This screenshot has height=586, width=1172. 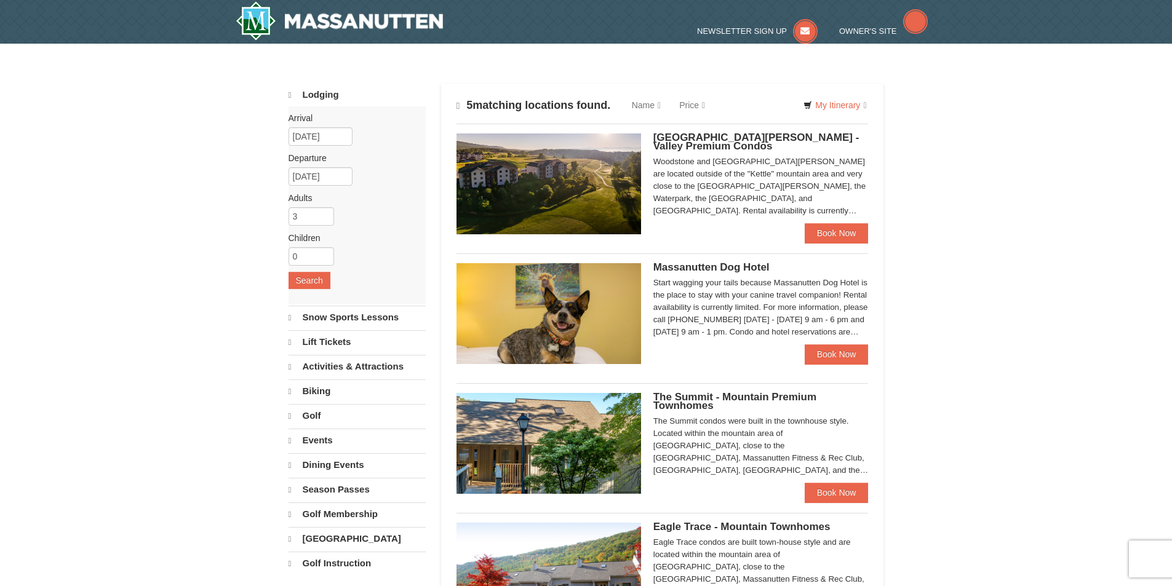 I want to click on a: Biking, so click(x=357, y=391).